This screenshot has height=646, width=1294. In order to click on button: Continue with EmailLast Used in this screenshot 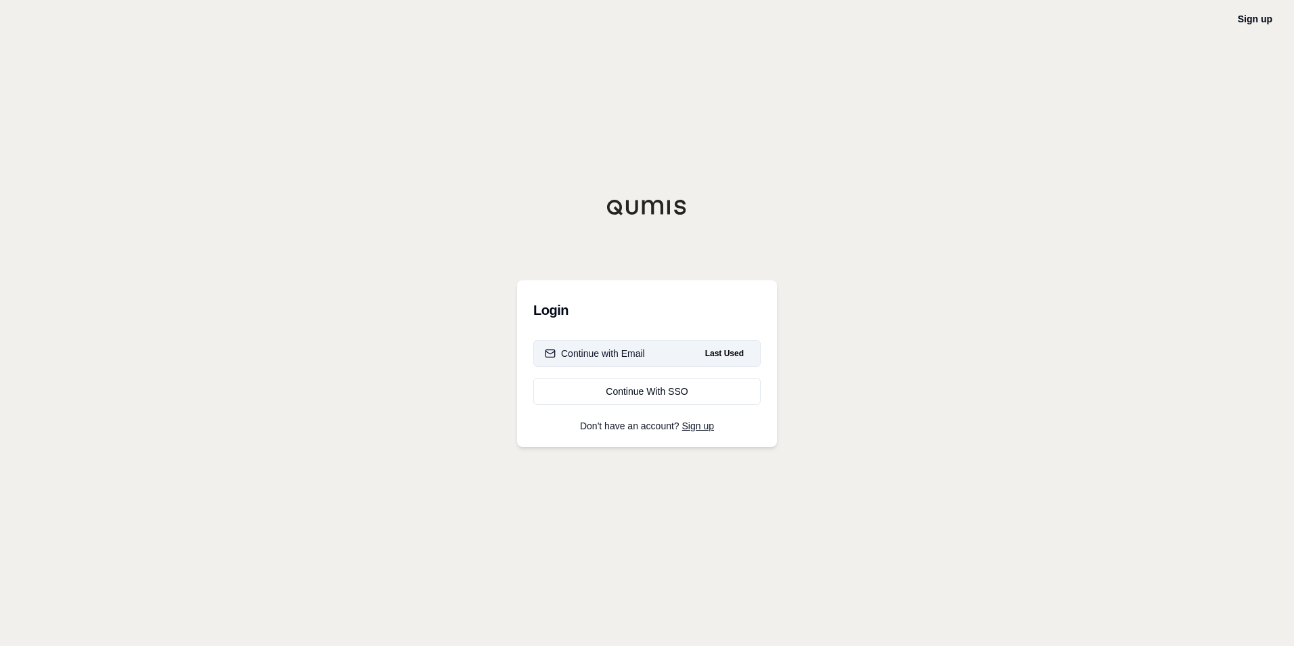, I will do `click(647, 353)`.